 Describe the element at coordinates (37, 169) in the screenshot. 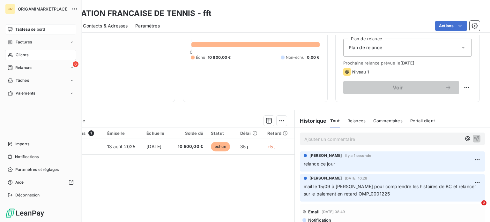

I see `span: Paramètres et réglages` at that location.